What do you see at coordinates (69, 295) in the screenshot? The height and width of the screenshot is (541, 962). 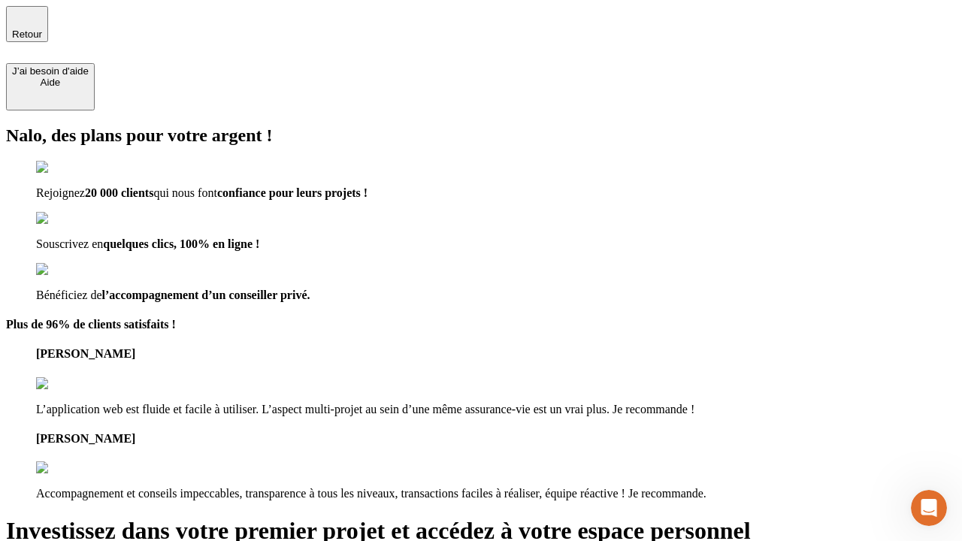 I see `span: Bénéficiez de` at bounding box center [69, 295].